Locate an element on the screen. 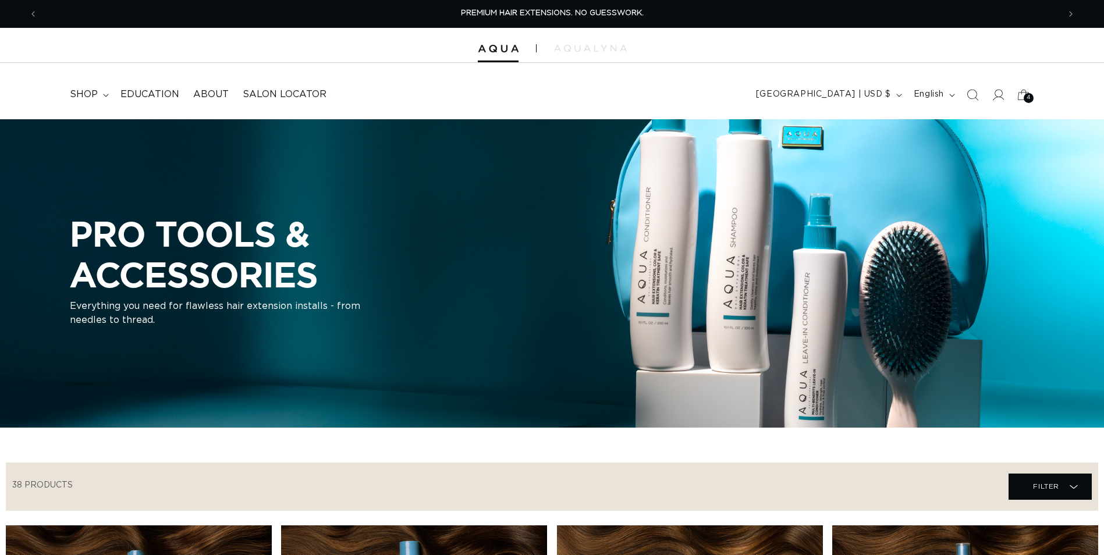  p: Everything you need for flawless hair extension installs - from needles to thread. is located at coordinates (215, 314).